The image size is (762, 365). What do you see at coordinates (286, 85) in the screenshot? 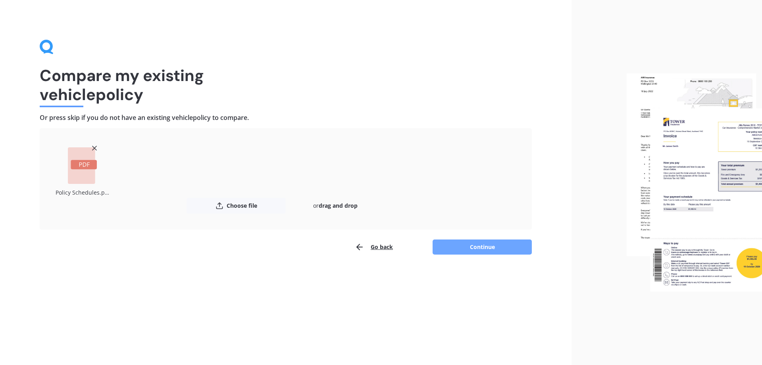
I see `h1: Compare my existing vehicle policy` at bounding box center [286, 85].